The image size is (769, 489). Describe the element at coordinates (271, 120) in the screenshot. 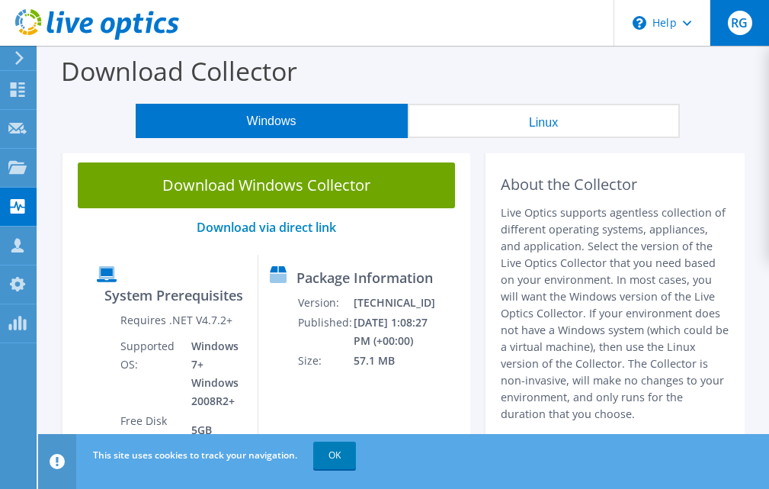

I see `button: Windows` at that location.